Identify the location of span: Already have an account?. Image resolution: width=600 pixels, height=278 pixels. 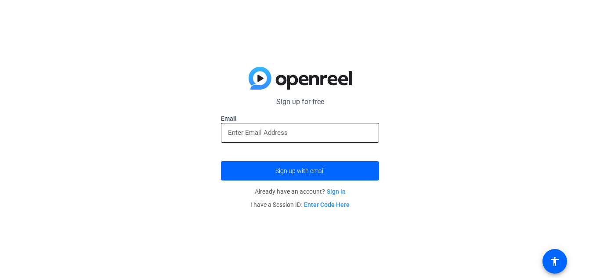
(300, 192).